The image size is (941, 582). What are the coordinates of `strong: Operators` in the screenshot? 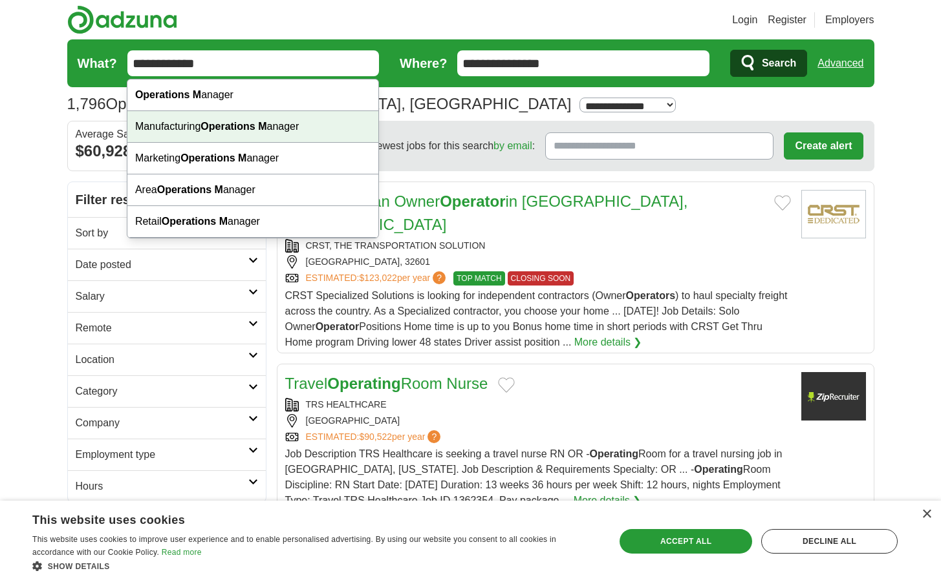 It's located at (650, 295).